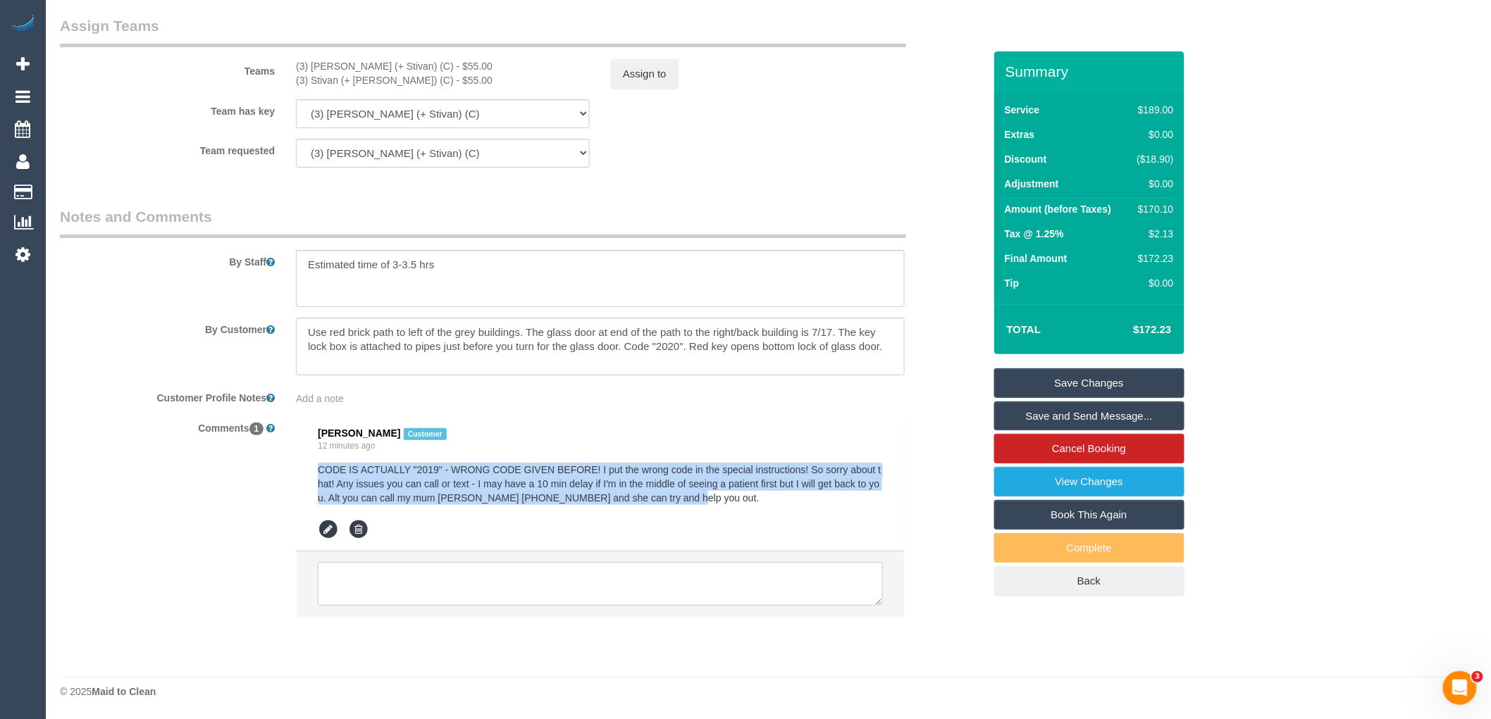 The image size is (1491, 719). Describe the element at coordinates (167, 426) in the screenshot. I see `label: Comments` at that location.